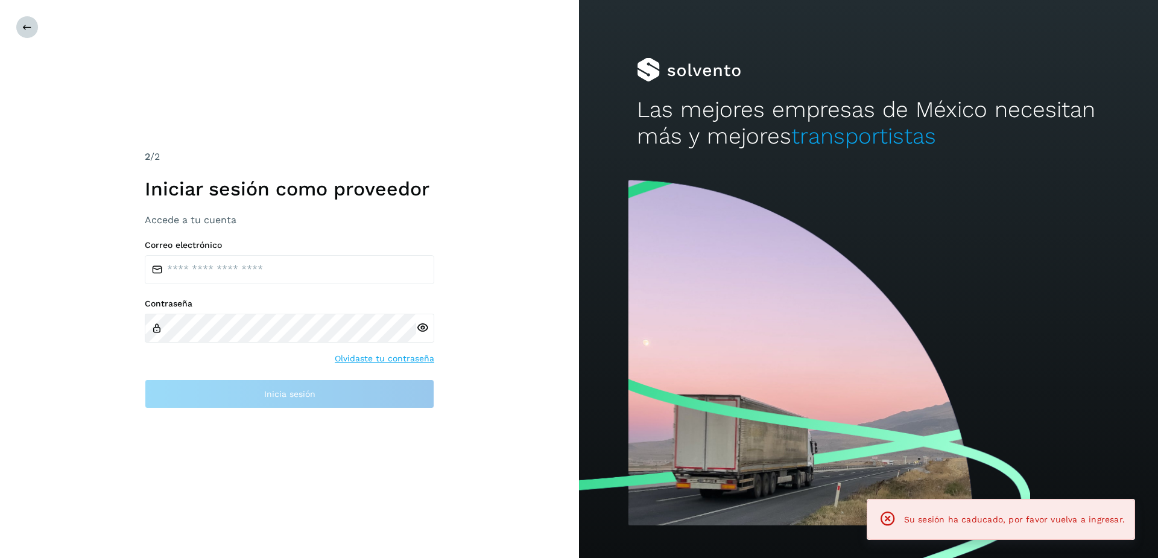 The height and width of the screenshot is (558, 1158). Describe the element at coordinates (864, 136) in the screenshot. I see `span: transportistas` at that location.